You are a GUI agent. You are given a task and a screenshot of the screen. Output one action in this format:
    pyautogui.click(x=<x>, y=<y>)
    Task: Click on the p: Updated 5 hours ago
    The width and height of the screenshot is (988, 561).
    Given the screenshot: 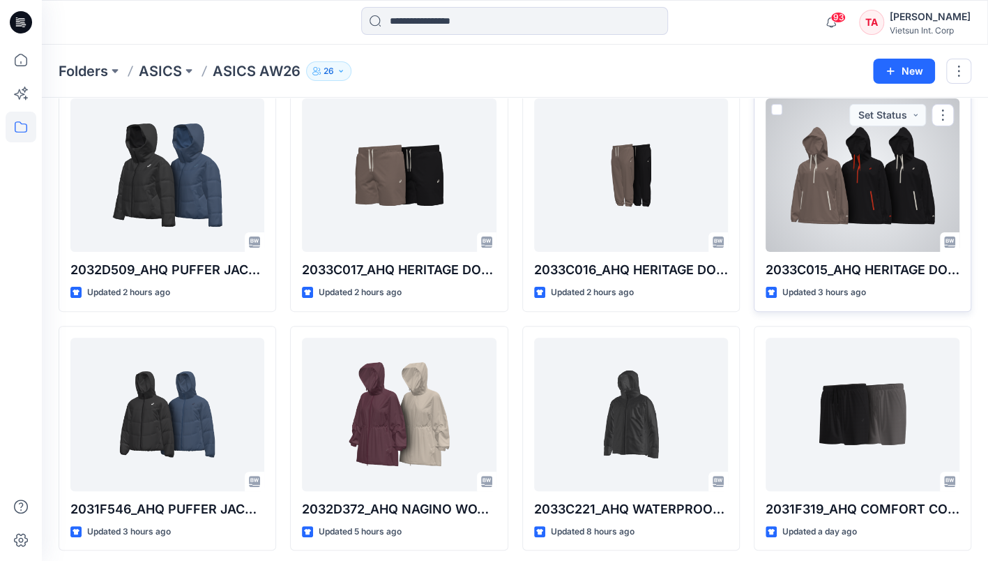 What is the action you would take?
    pyautogui.click(x=360, y=531)
    